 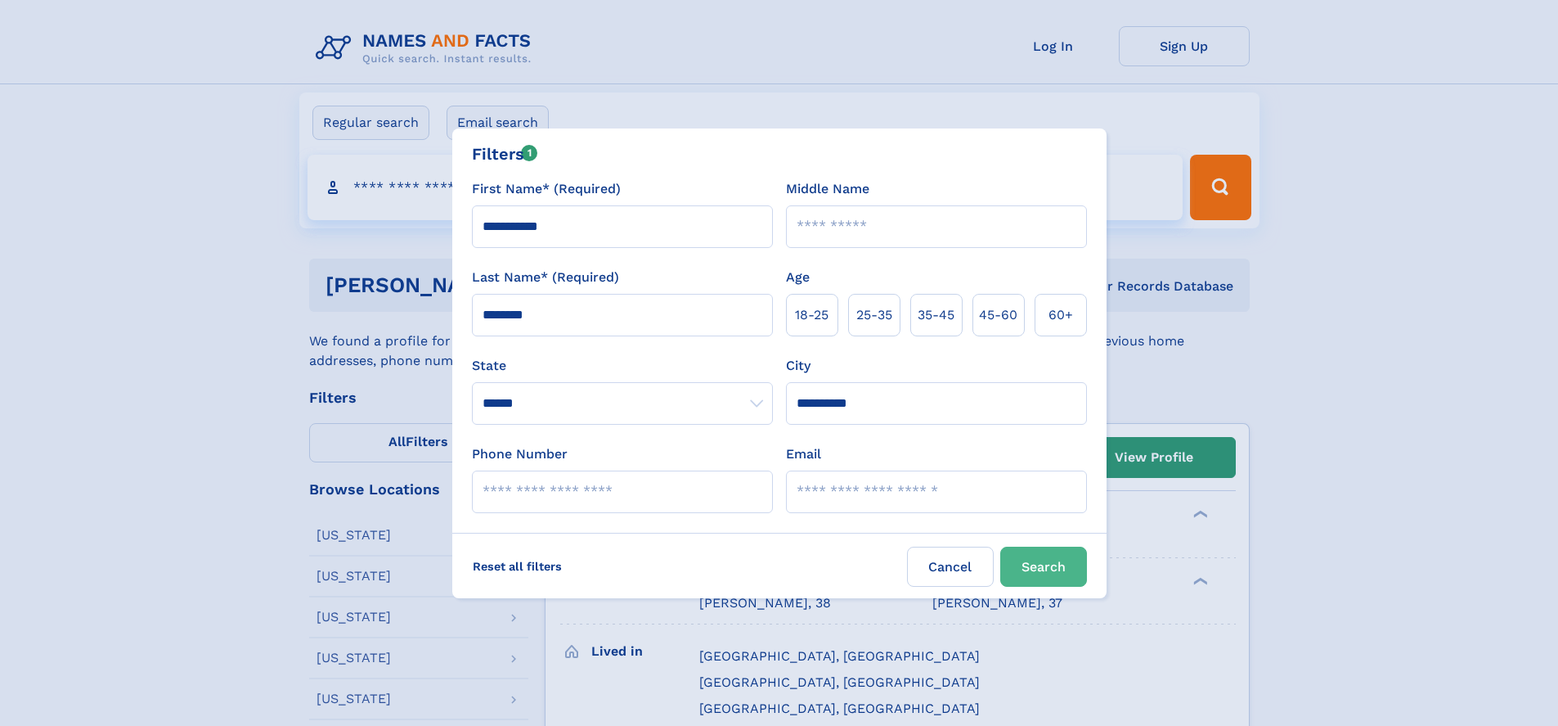 I want to click on span: 60+, so click(x=1061, y=315).